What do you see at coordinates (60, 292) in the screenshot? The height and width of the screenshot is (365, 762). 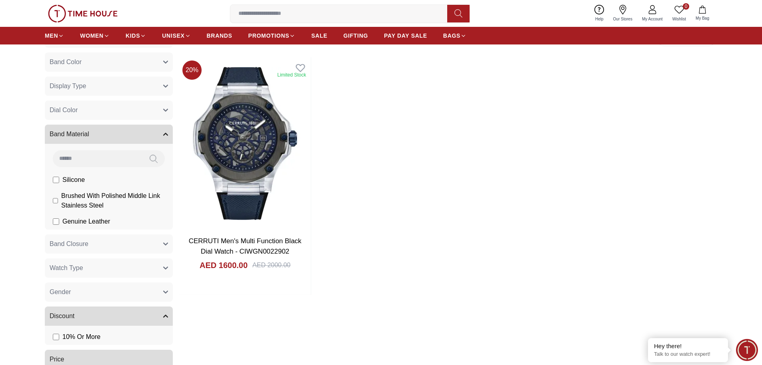 I see `span: Gender` at bounding box center [60, 292].